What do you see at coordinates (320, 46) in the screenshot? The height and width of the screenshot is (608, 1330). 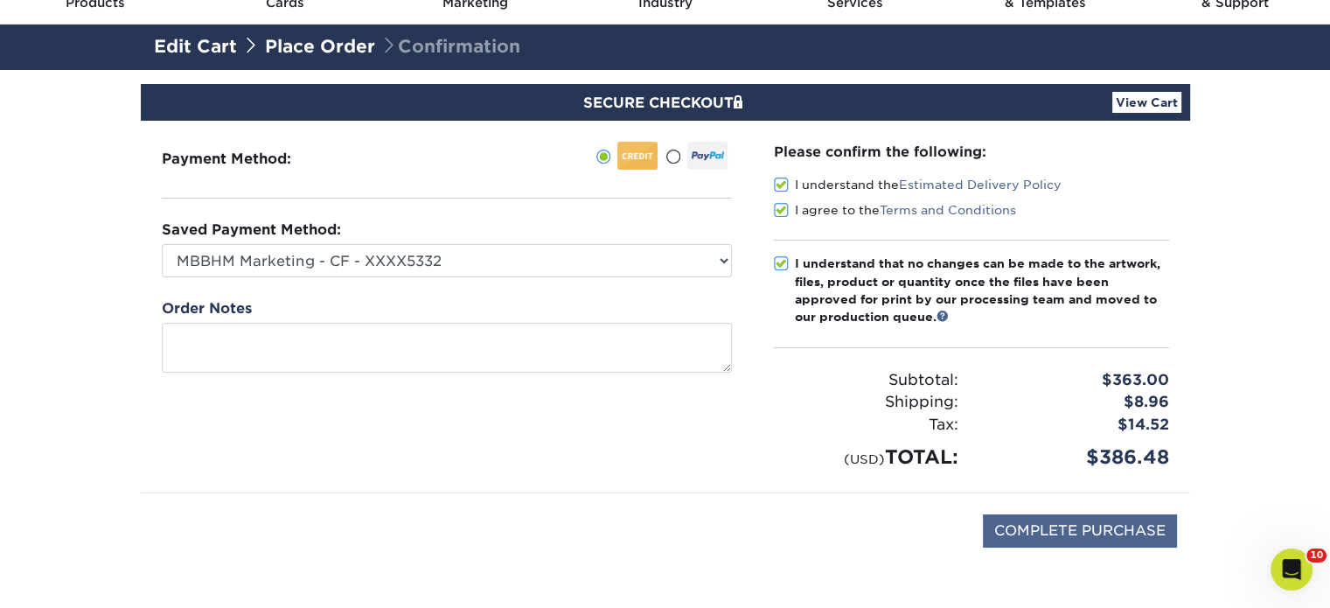 I see `a: Place Order` at bounding box center [320, 46].